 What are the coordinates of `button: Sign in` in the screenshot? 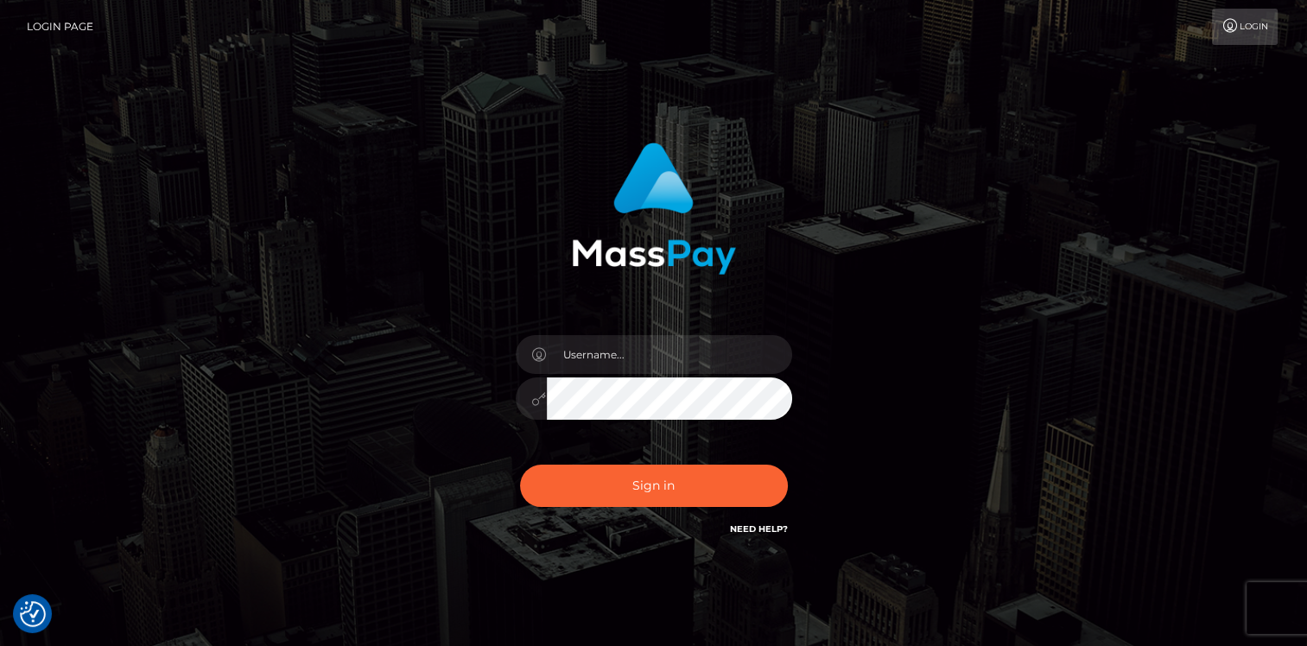 It's located at (654, 486).